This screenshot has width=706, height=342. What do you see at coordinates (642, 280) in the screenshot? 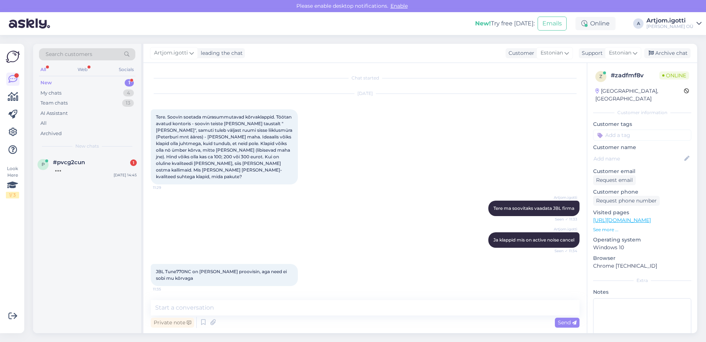
I see `div: Extra` at bounding box center [642, 280].